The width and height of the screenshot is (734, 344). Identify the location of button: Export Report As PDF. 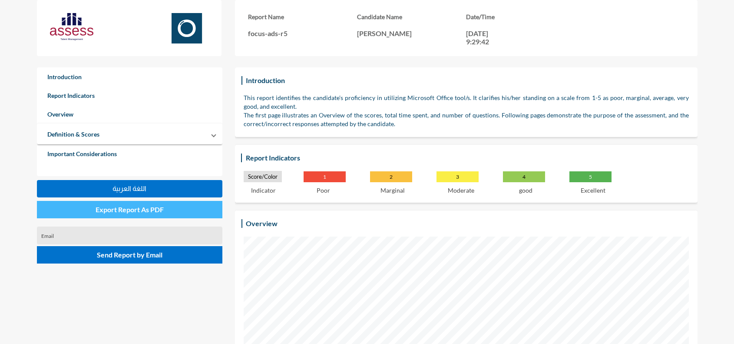
(130, 209).